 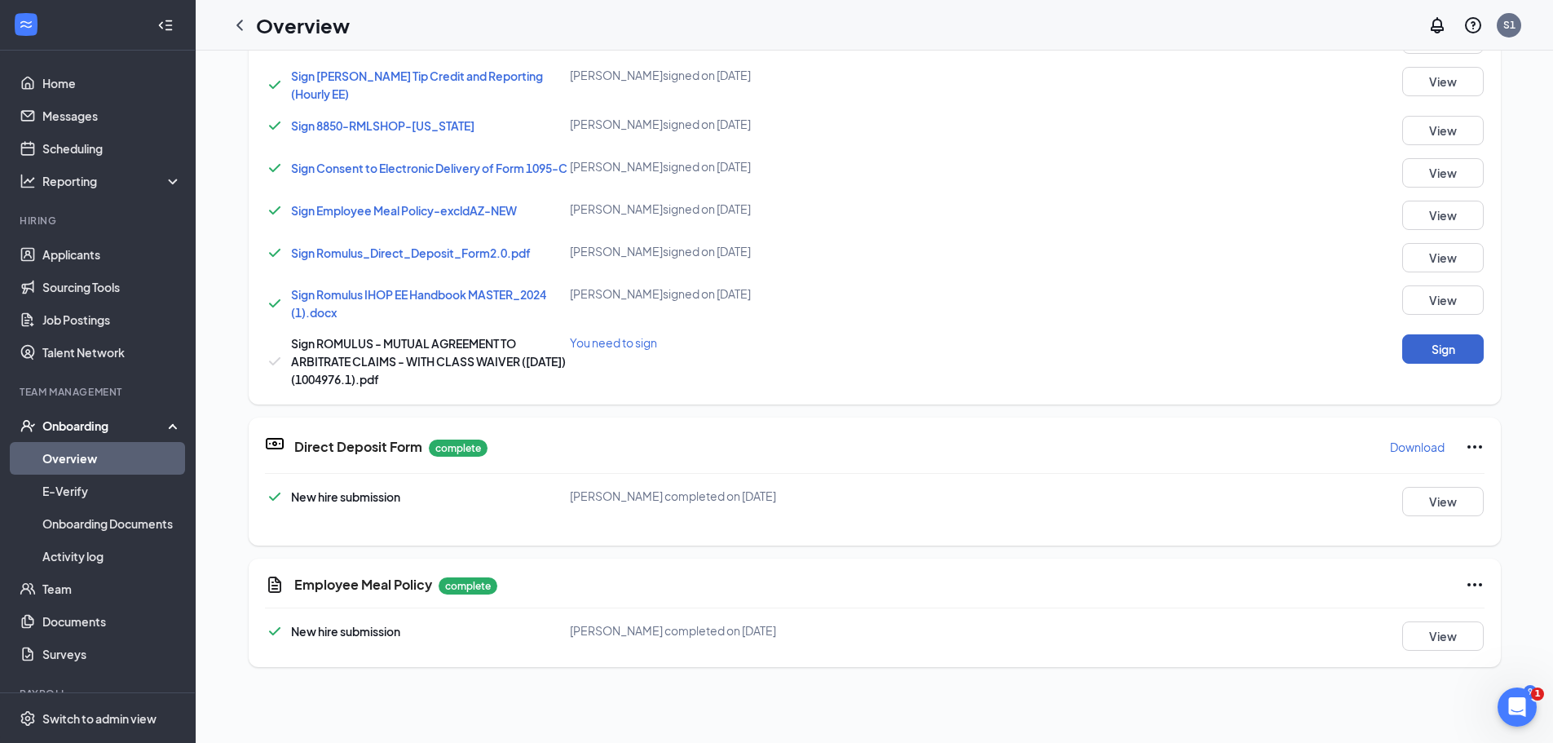 I want to click on span: Sign Employee Meal Policy-excldAZ-NEW, so click(x=404, y=210).